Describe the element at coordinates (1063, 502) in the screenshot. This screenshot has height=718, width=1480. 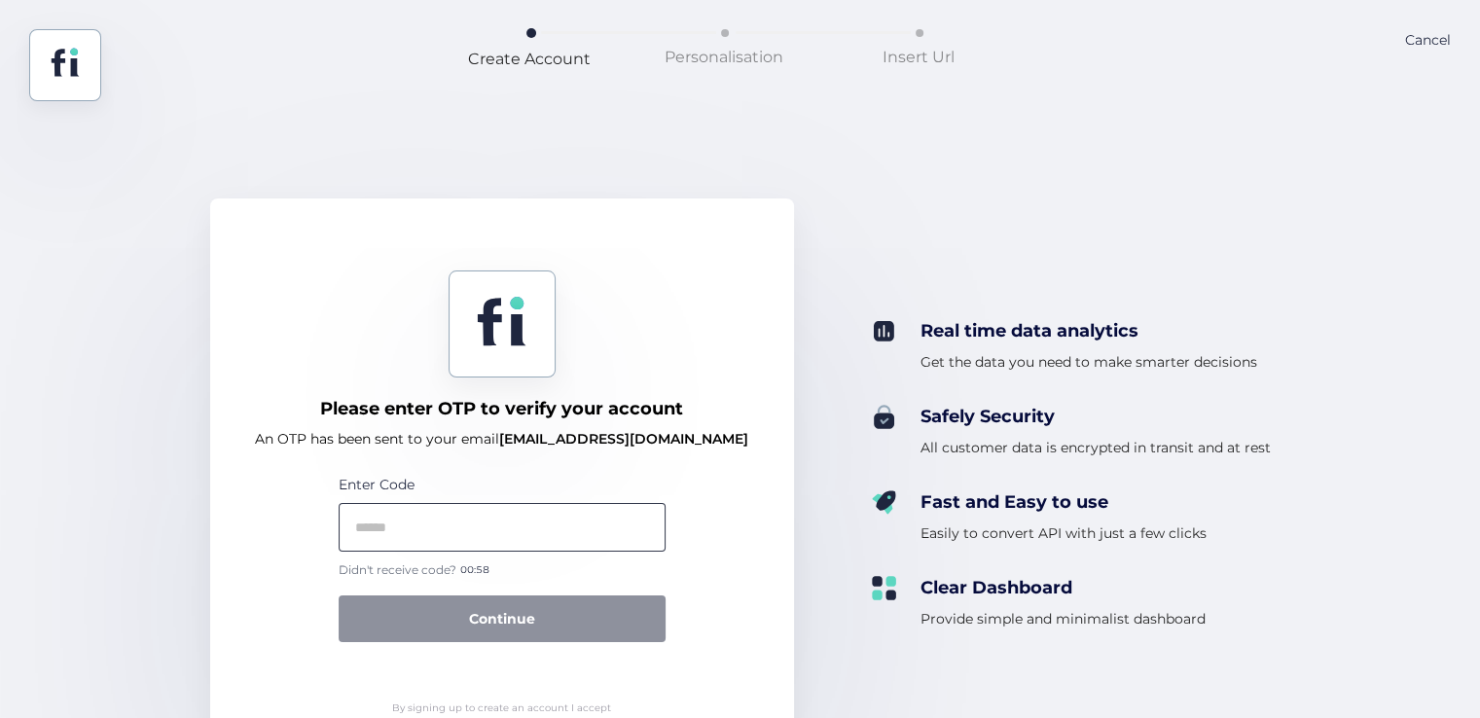
I see `div: Fast and Easy to use` at that location.